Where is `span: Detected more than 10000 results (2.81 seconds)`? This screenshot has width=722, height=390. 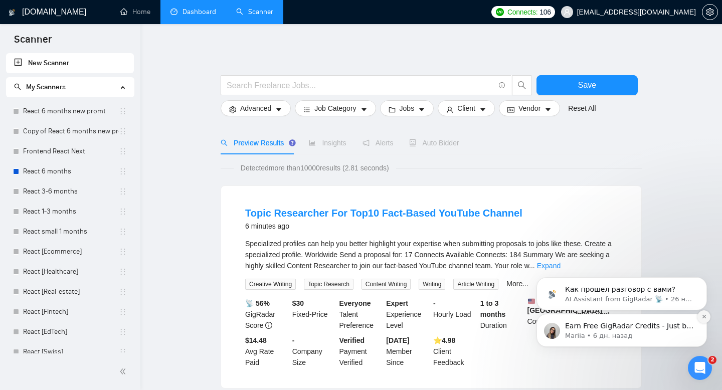
span: Detected more than 10000 results (2.81 seconds) is located at coordinates (315, 168).